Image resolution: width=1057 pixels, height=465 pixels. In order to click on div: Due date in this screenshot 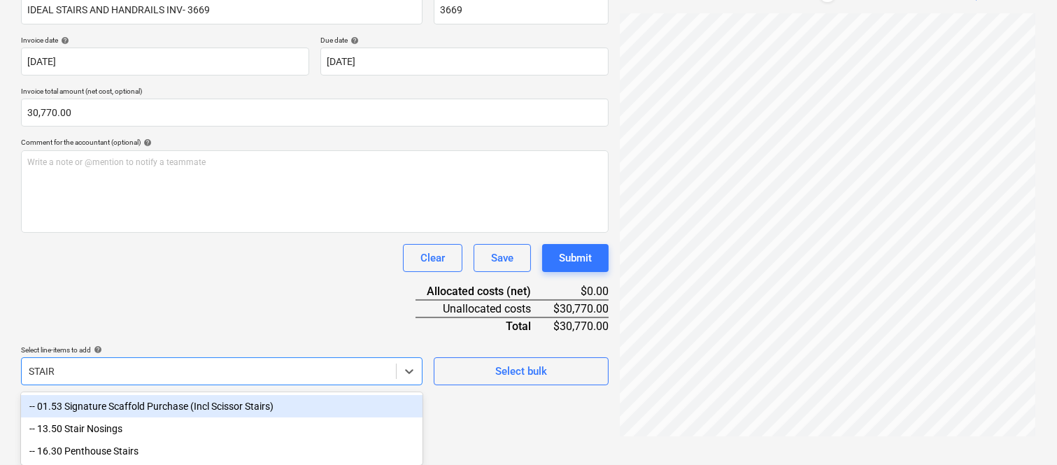, I will do `click(465, 40)`.